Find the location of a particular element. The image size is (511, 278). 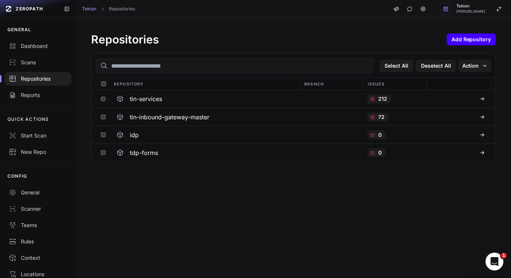

a: ZEROPATH is located at coordinates (30, 9).